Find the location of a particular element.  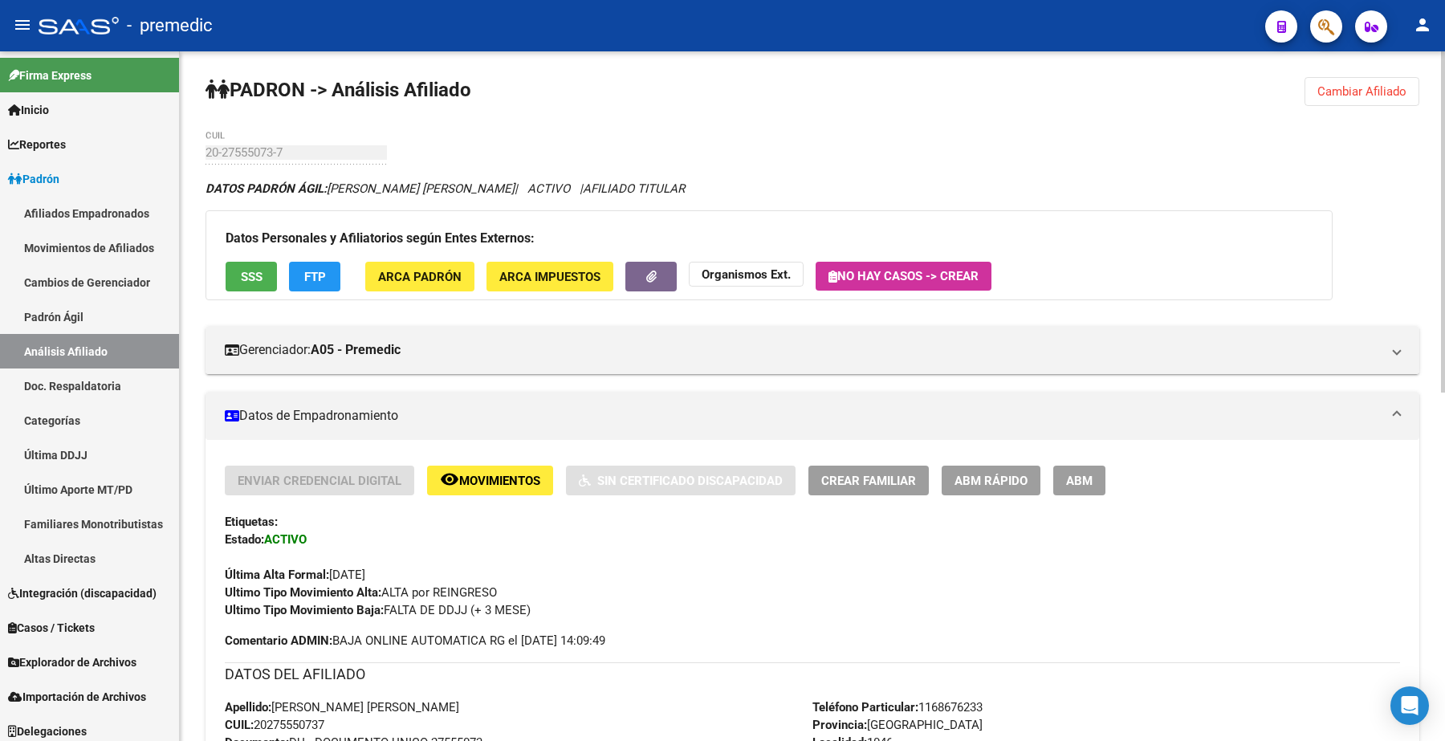

span: Casos / Tickets is located at coordinates (51, 628).